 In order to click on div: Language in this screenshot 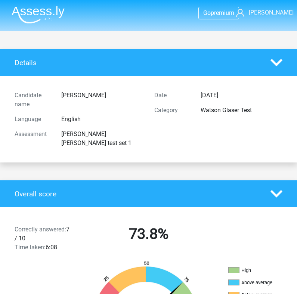, I will do `click(32, 119)`.